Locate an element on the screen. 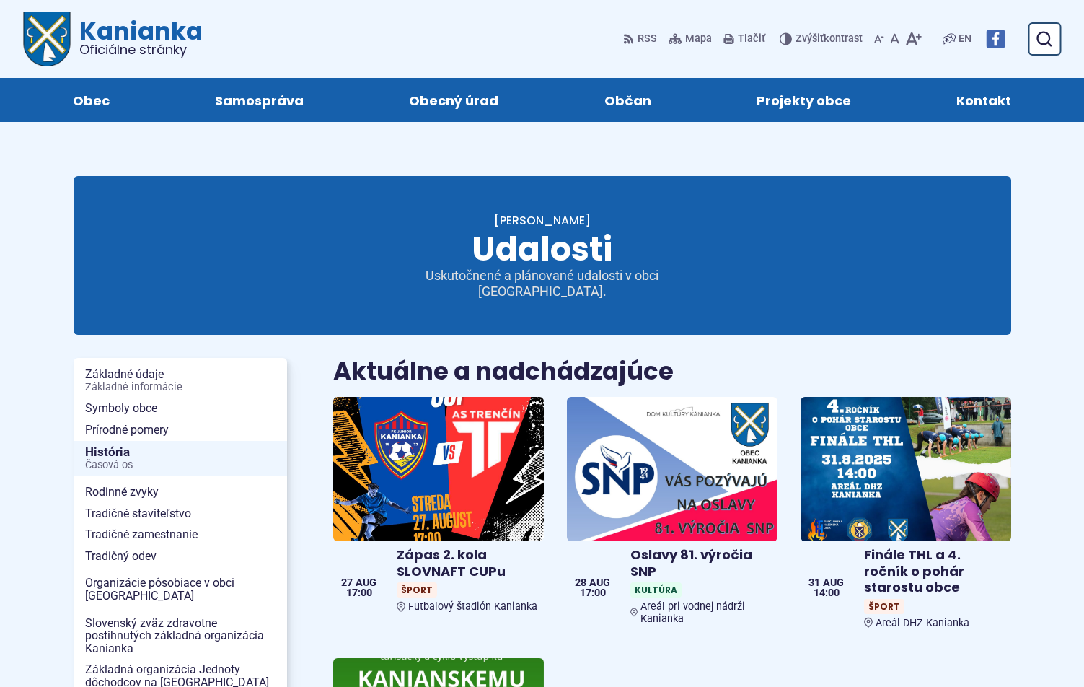 The height and width of the screenshot is (687, 1084). img: Prejsť na Facebook stránku is located at coordinates (996, 39).